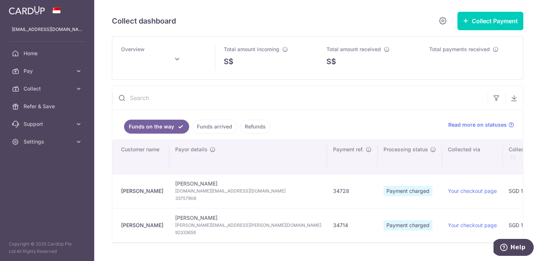  Describe the element at coordinates (248, 198) in the screenshot. I see `span: 33757908` at that location.